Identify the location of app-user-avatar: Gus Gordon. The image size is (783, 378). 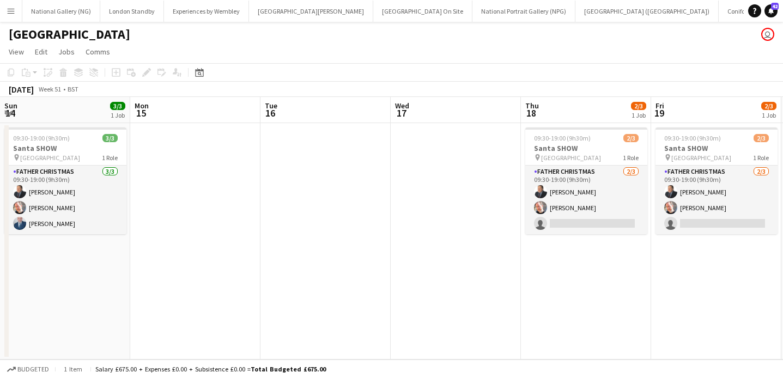
(768, 34).